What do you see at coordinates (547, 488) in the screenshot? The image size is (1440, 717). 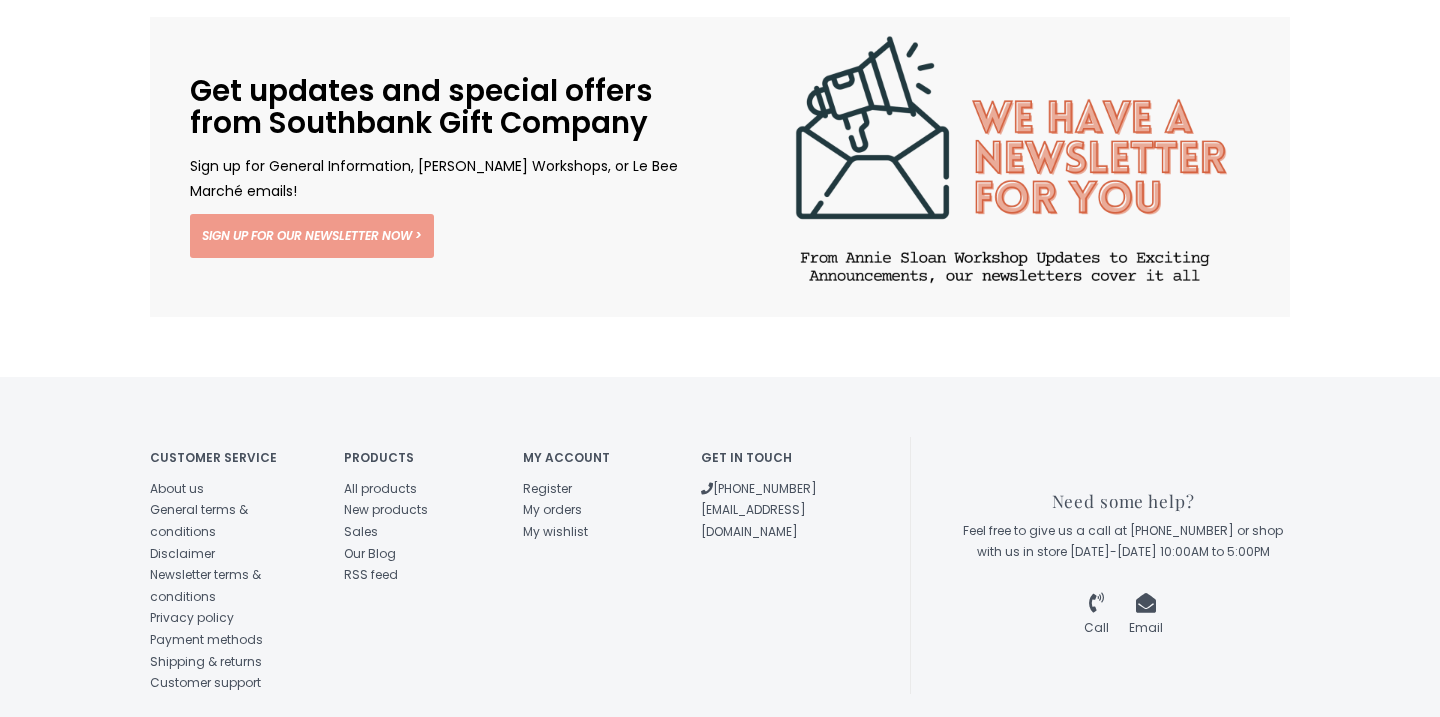 I see `a: Register` at bounding box center [547, 488].